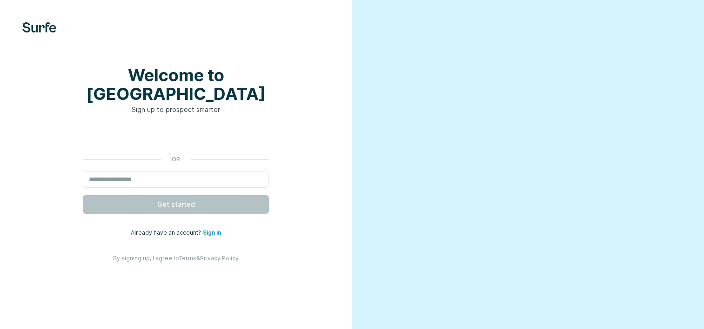  I want to click on span: By signing up, I agree to &, so click(176, 258).